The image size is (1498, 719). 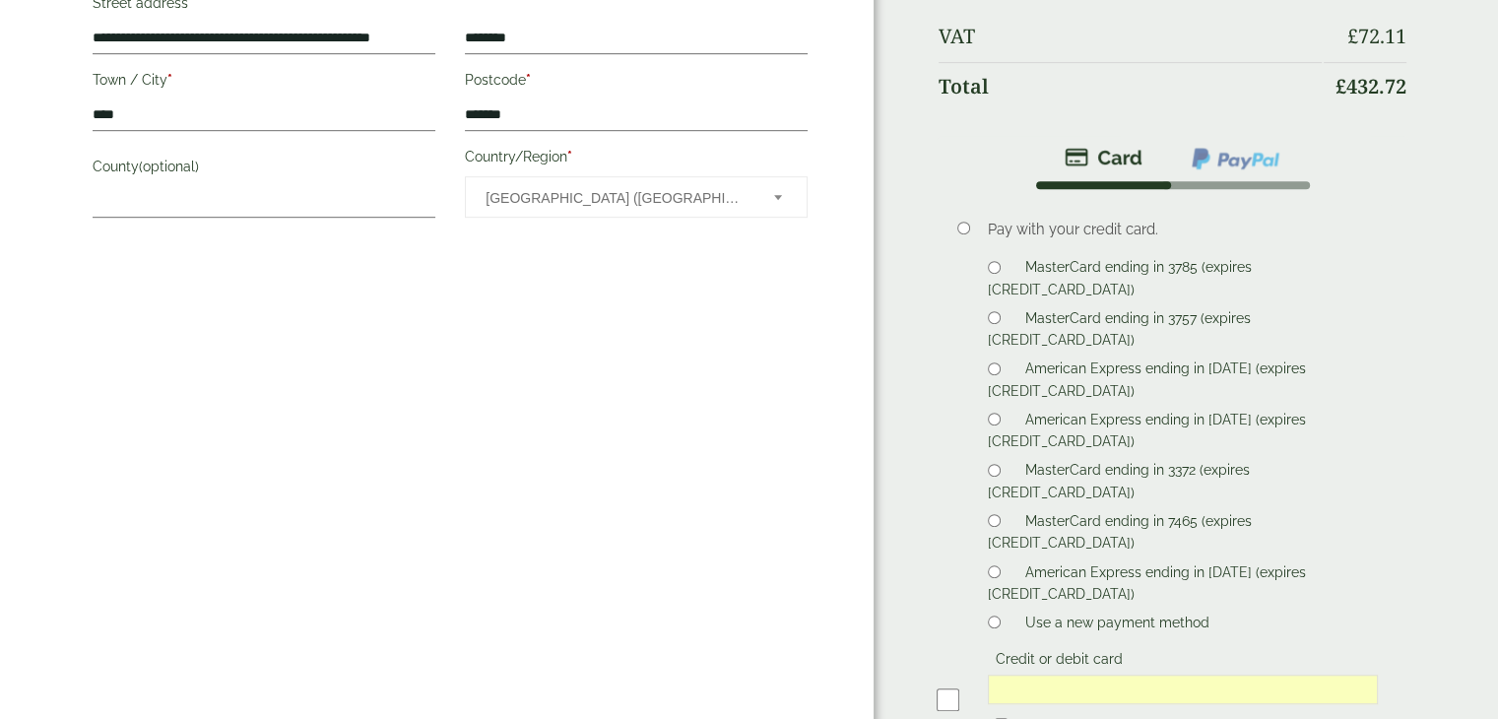 I want to click on p: Pay with your credit card., so click(x=1183, y=229).